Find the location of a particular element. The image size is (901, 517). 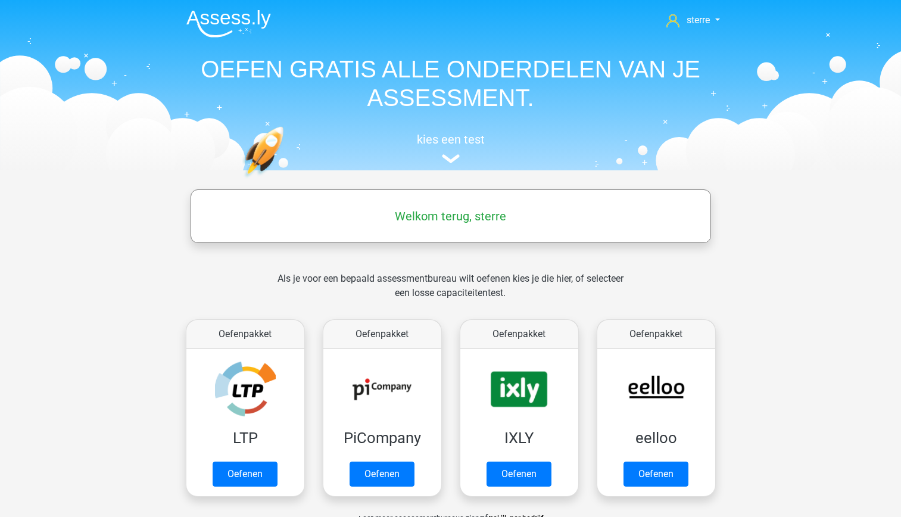

div: Als je voor een bepaald assessmentbureau wilt oefenen kies je die hier, of selecteer een losse ca... is located at coordinates (450, 293).